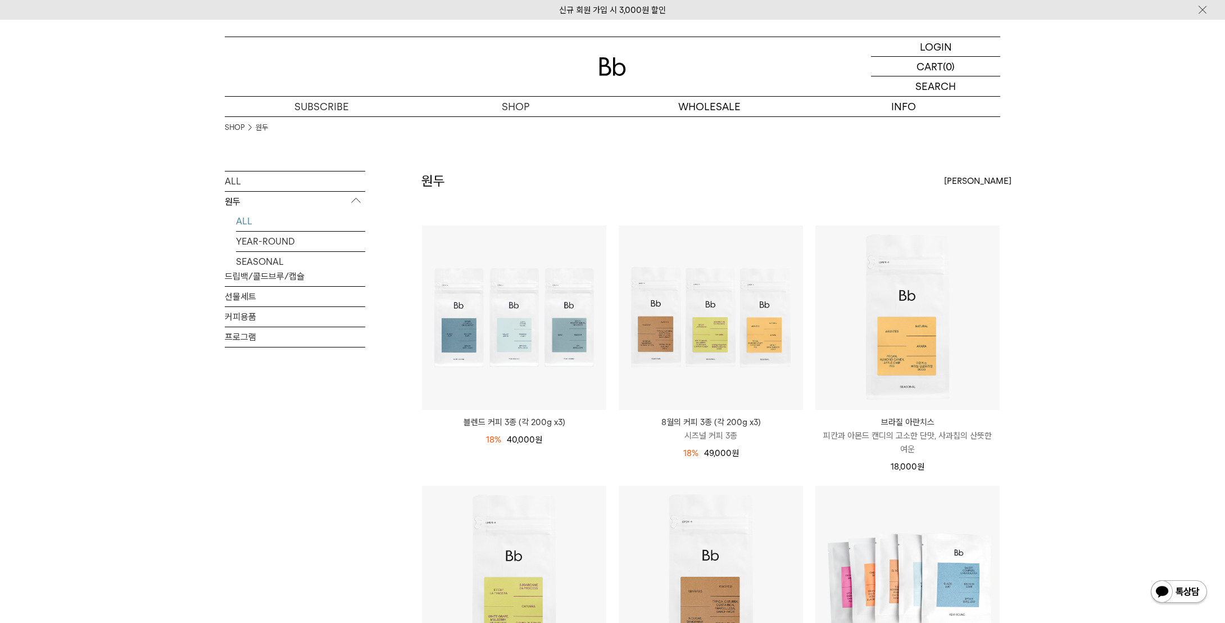  I want to click on a: 드립백/콜드브루/캡슐, so click(295, 276).